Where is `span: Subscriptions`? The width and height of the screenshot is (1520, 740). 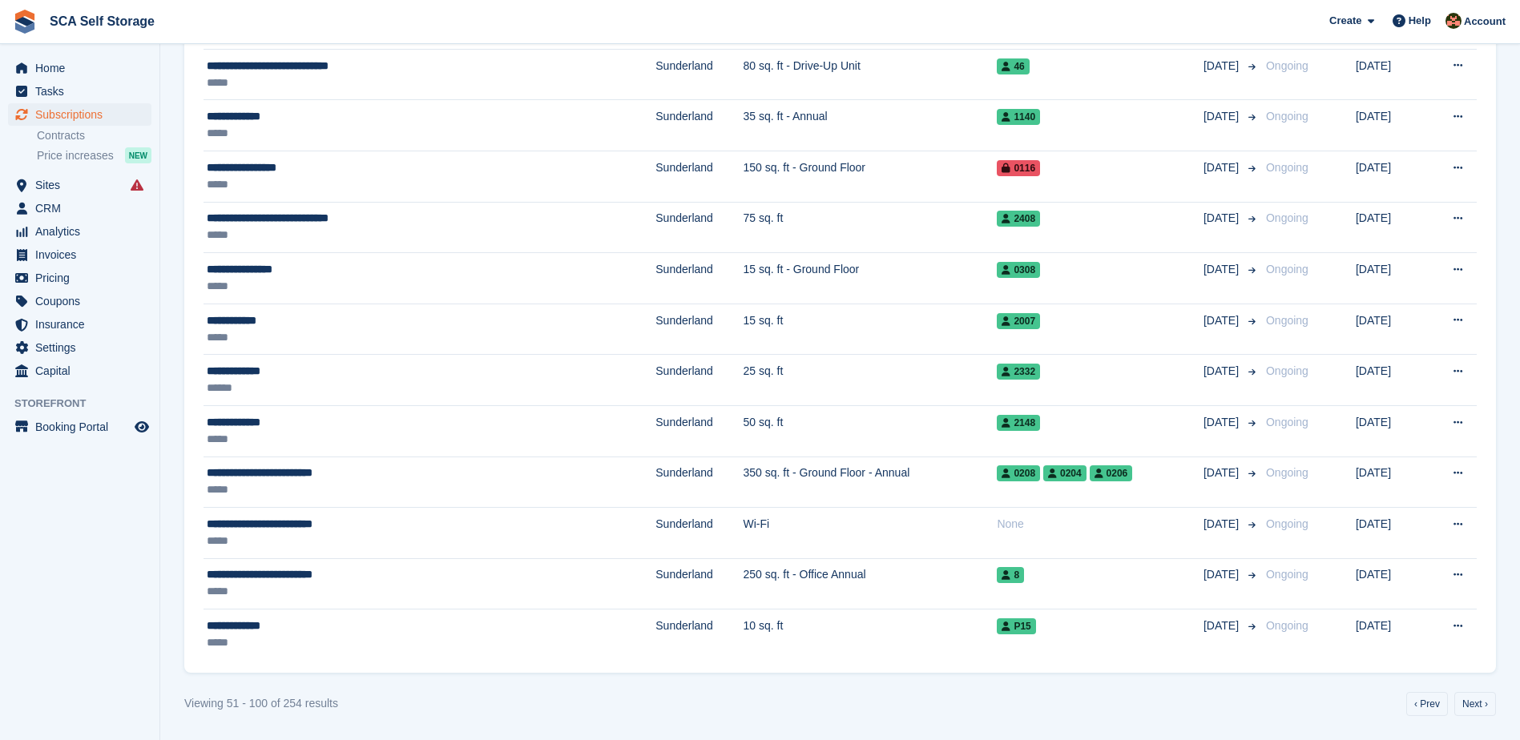 span: Subscriptions is located at coordinates (83, 115).